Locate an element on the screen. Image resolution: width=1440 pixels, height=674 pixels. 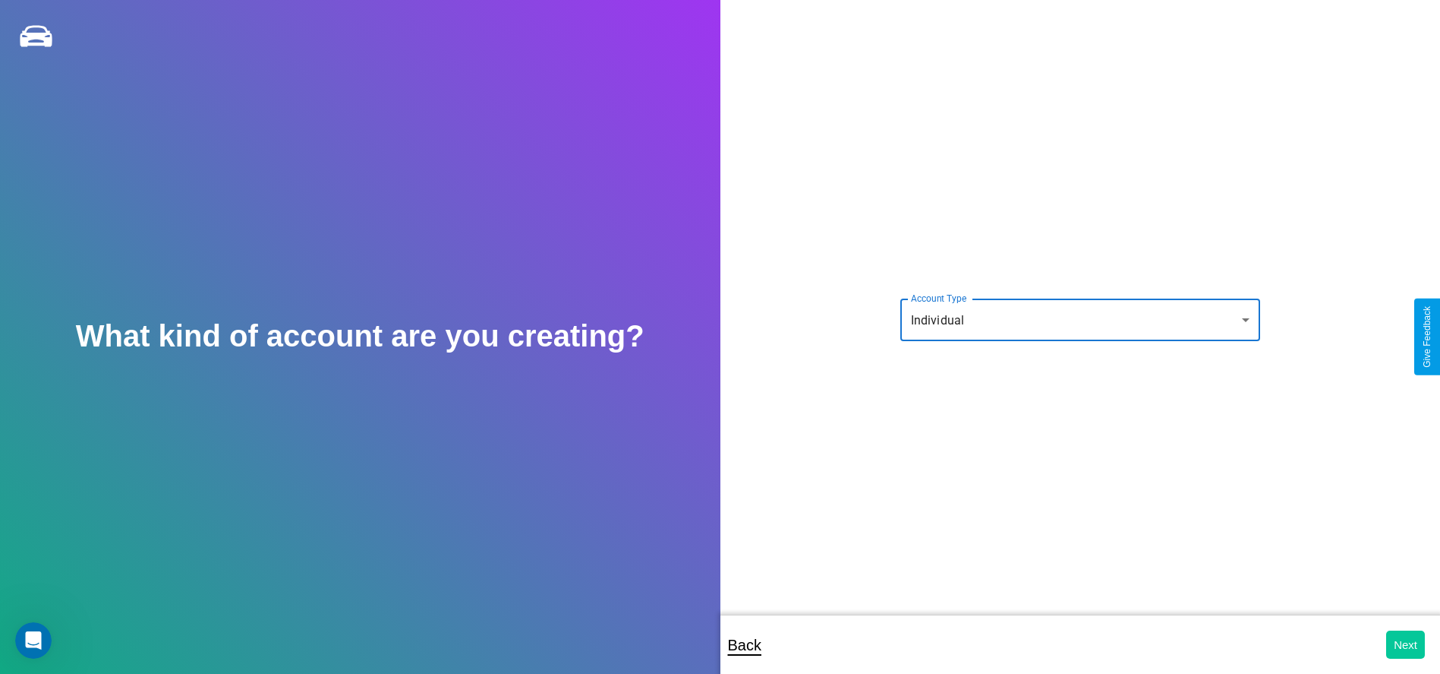
p: Back is located at coordinates (745, 645).